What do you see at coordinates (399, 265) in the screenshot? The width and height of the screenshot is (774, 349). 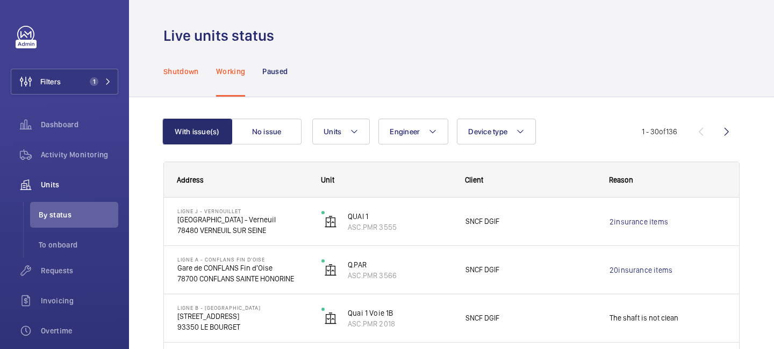 I see `p: Q.PAR` at bounding box center [399, 265].